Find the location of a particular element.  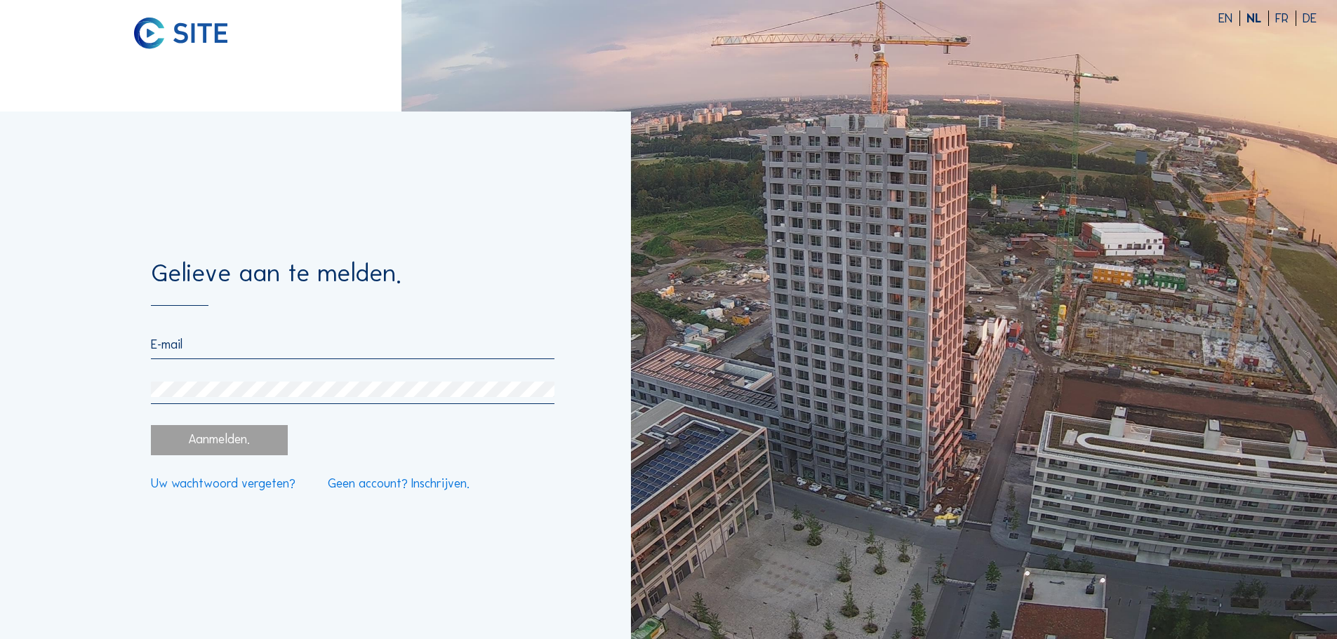

input: E-mail is located at coordinates (352, 345).